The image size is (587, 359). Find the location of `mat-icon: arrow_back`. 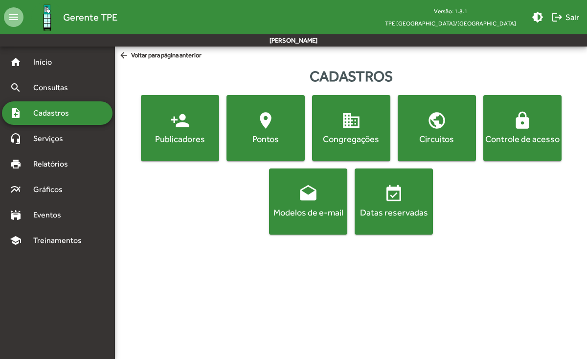

mat-icon: arrow_back is located at coordinates (125, 56).